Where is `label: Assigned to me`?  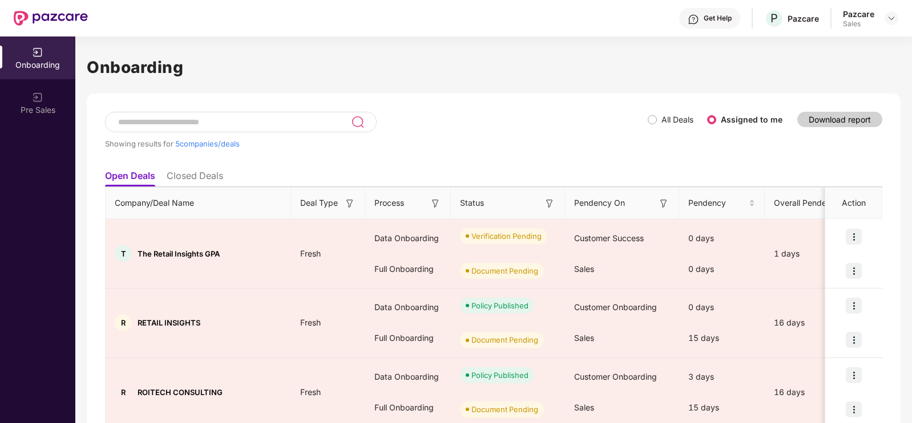 label: Assigned to me is located at coordinates (752, 119).